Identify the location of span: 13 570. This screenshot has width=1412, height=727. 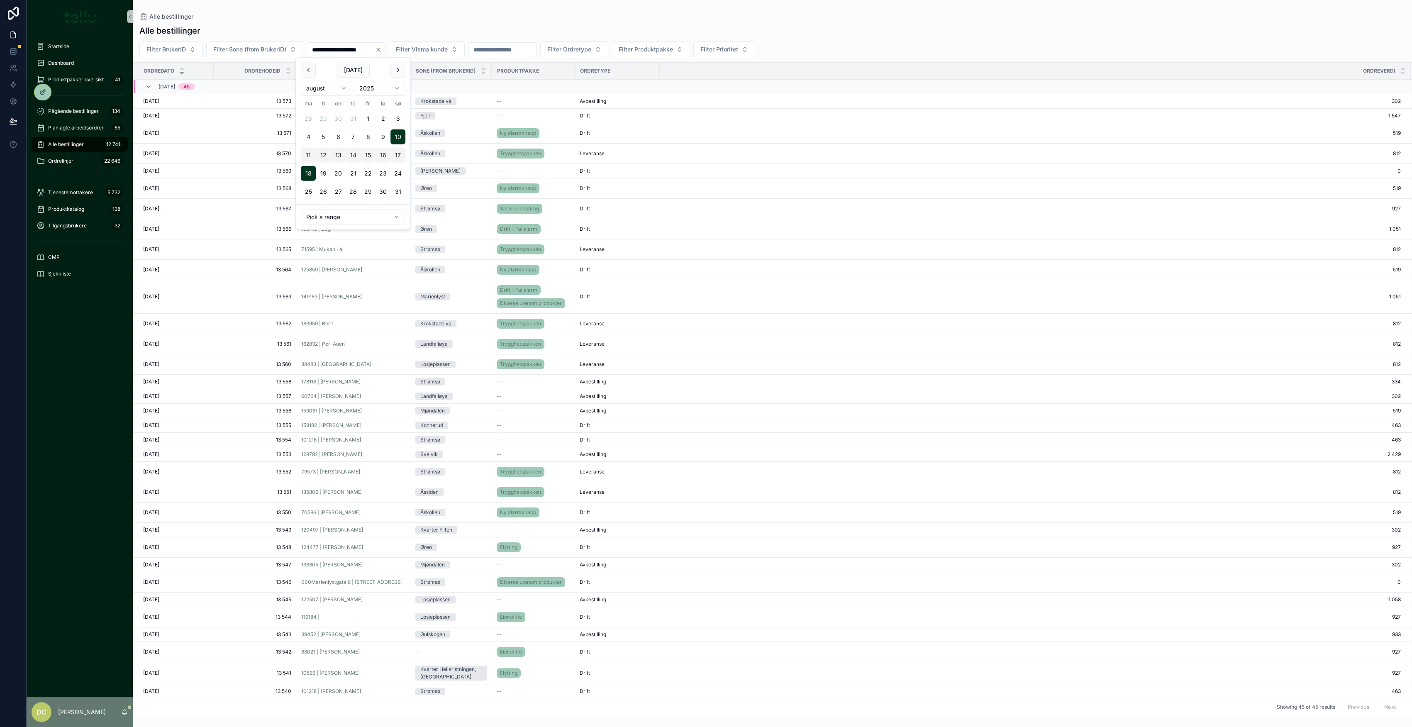
(255, 154).